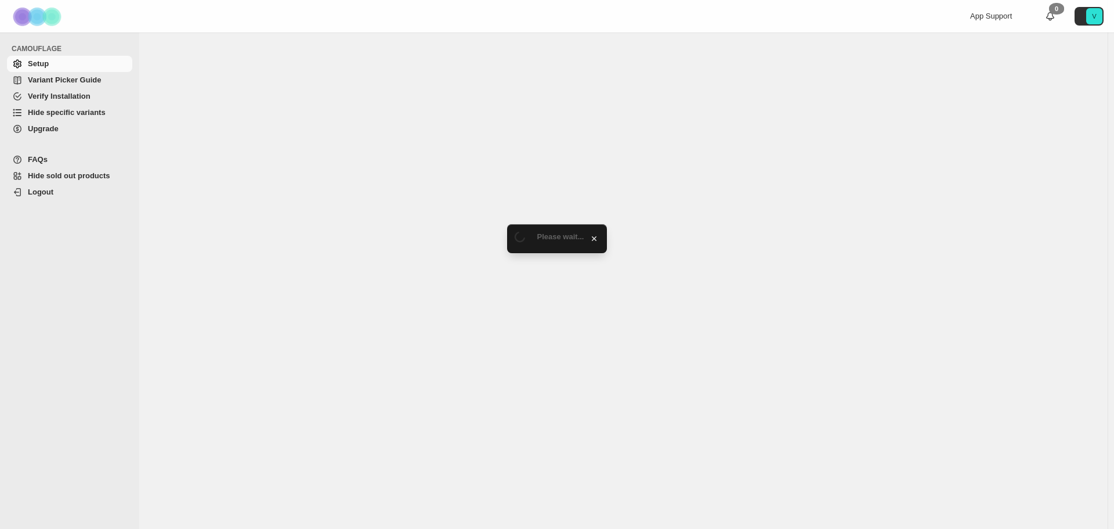 This screenshot has width=1114, height=529. What do you see at coordinates (70, 64) in the screenshot?
I see `a: Setup` at bounding box center [70, 64].